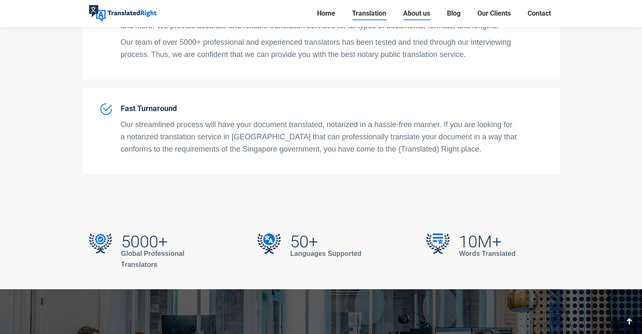 This screenshot has height=334, width=642. I want to click on h2: 5000+, so click(169, 242).